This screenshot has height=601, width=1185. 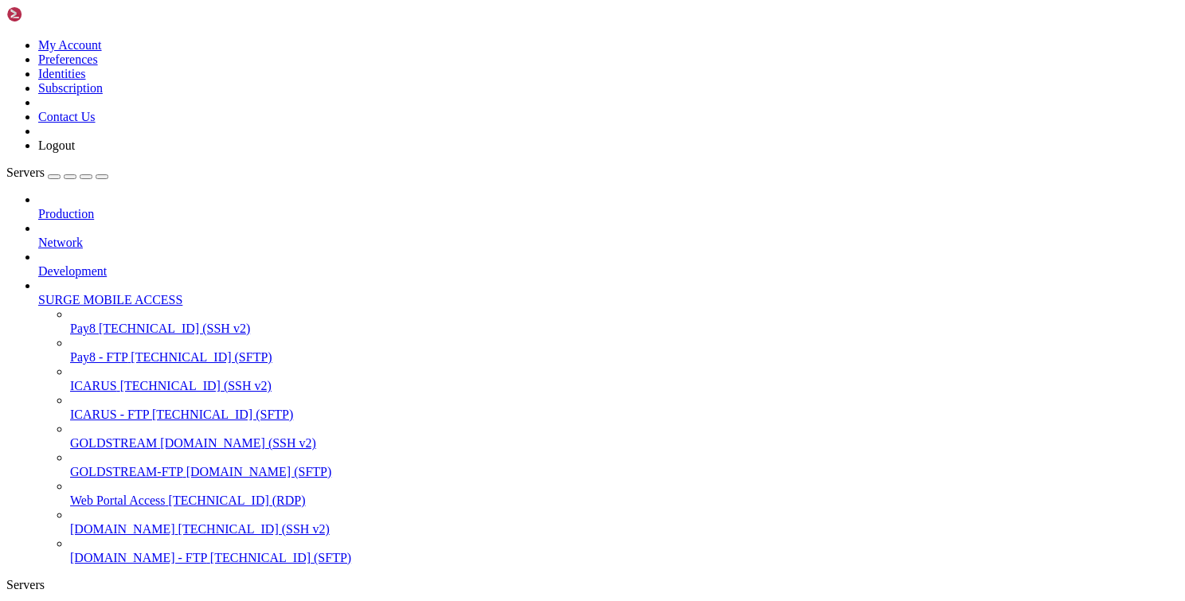 I want to click on span: Network, so click(x=61, y=242).